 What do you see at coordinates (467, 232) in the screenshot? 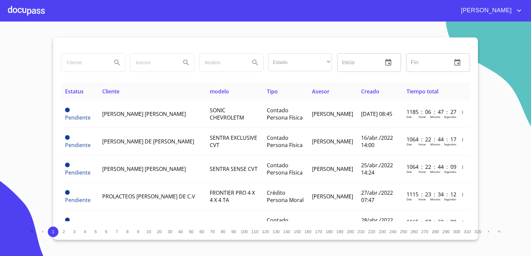
I see `span: 310` at bounding box center [467, 232].